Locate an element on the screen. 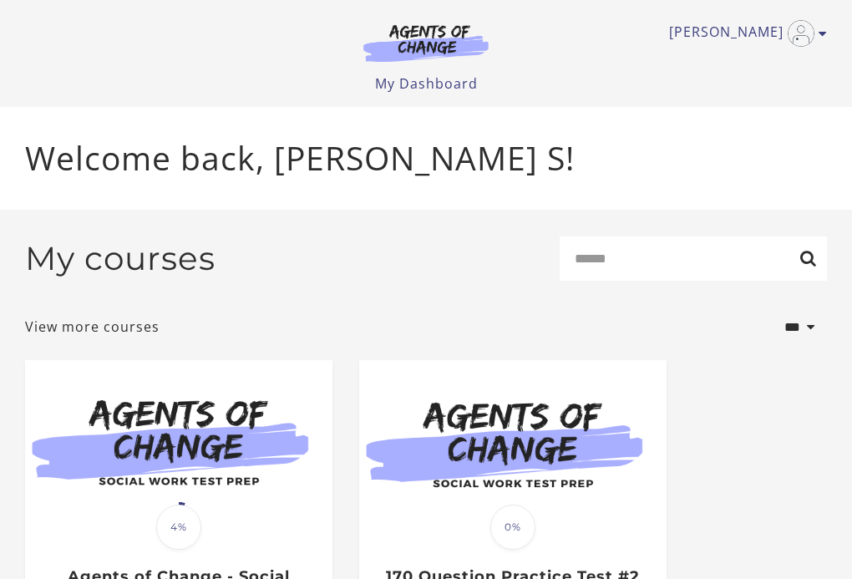  span: 4% is located at coordinates (179, 527).